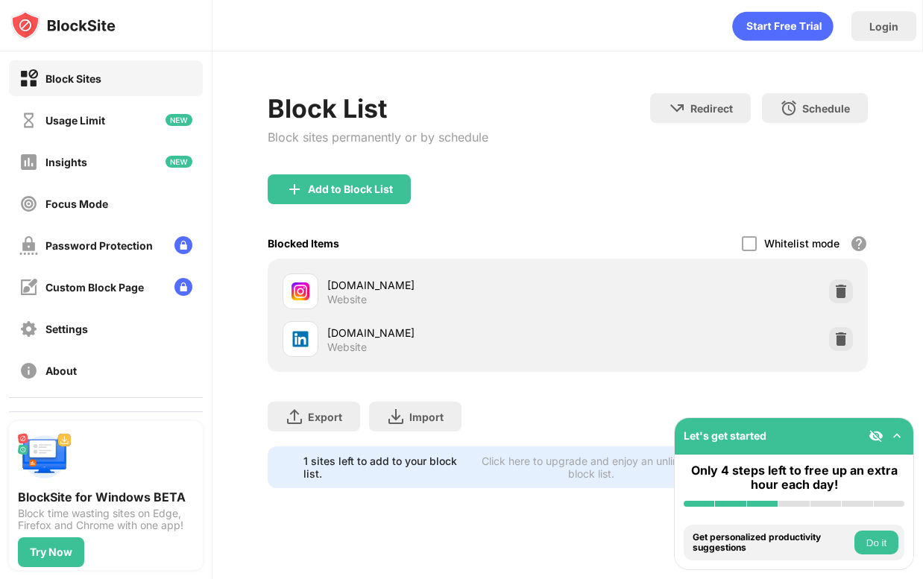  I want to click on button: Do it, so click(876, 543).